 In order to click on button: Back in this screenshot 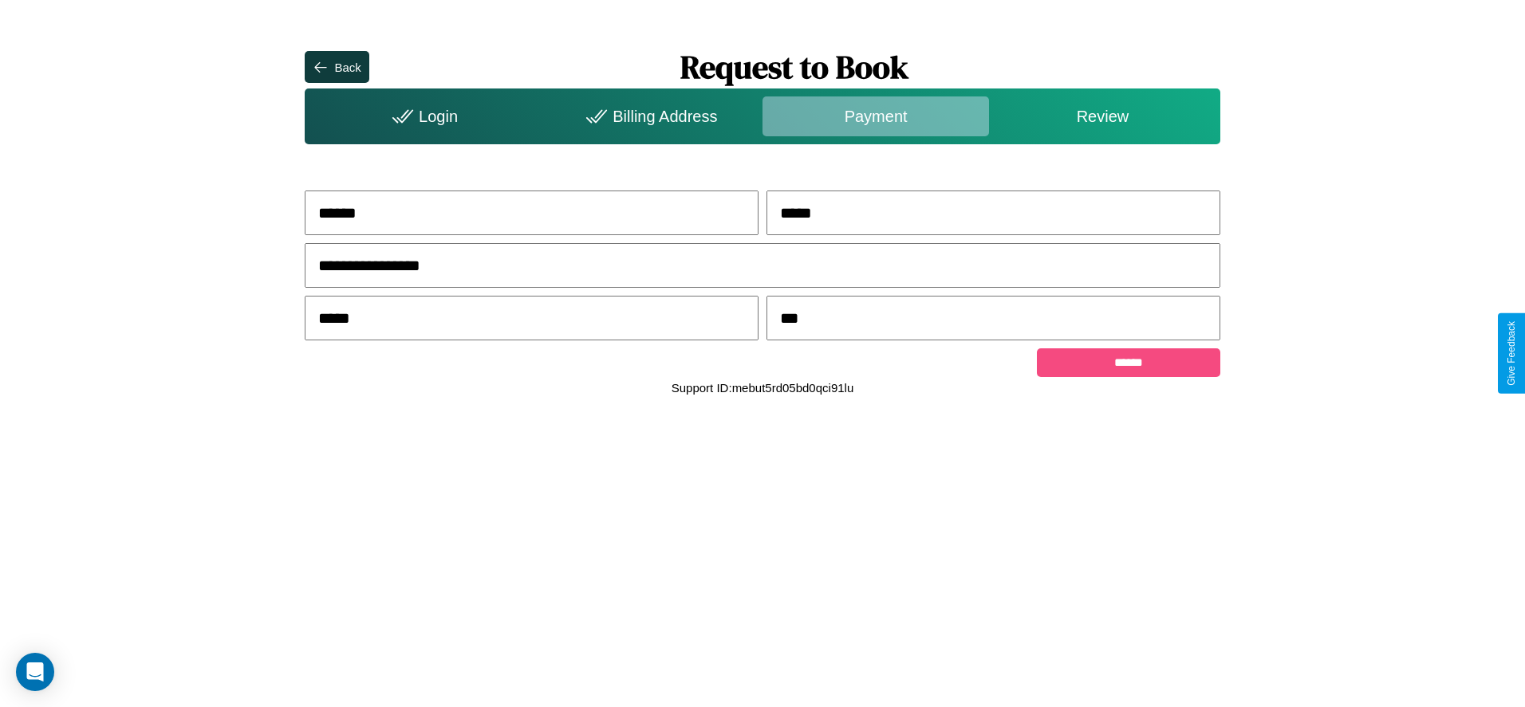, I will do `click(337, 67)`.